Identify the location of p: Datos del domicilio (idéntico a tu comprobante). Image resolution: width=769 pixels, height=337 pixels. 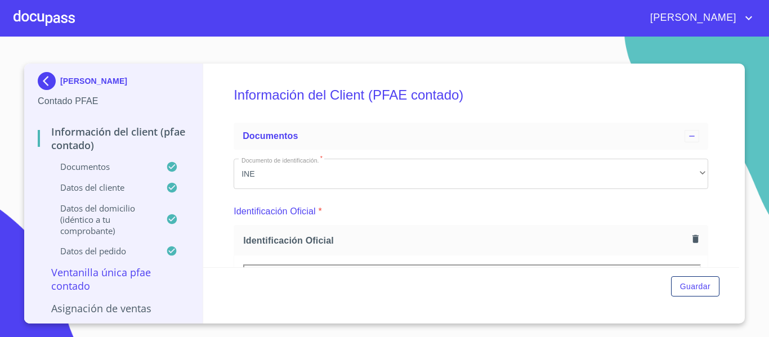
(102, 220).